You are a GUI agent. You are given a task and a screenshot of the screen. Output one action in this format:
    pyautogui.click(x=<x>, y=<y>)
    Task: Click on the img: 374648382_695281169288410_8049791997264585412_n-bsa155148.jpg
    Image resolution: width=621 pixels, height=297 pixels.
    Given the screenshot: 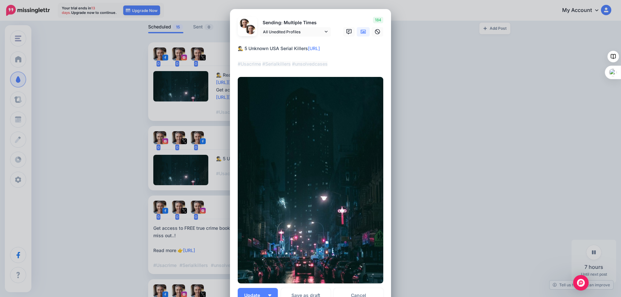 What is the action you would take?
    pyautogui.click(x=244, y=23)
    